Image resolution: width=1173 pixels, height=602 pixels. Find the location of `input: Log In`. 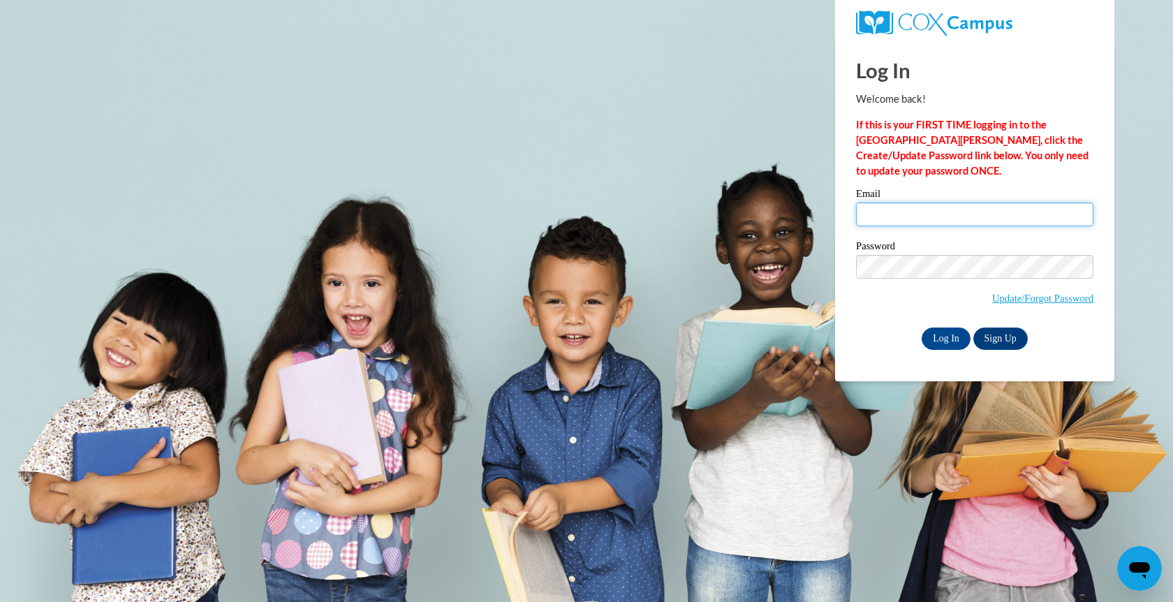

input: Log In is located at coordinates (946, 339).